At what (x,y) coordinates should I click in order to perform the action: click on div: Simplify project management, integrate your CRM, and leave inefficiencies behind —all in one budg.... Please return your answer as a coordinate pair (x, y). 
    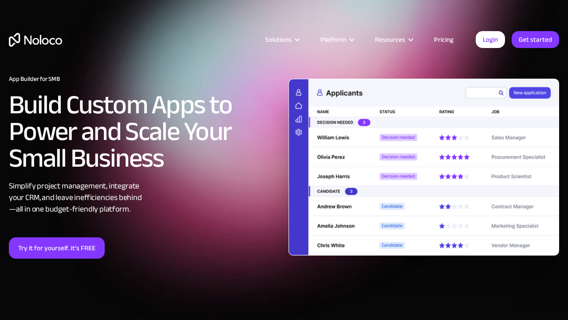
    Looking at the image, I should click on (144, 197).